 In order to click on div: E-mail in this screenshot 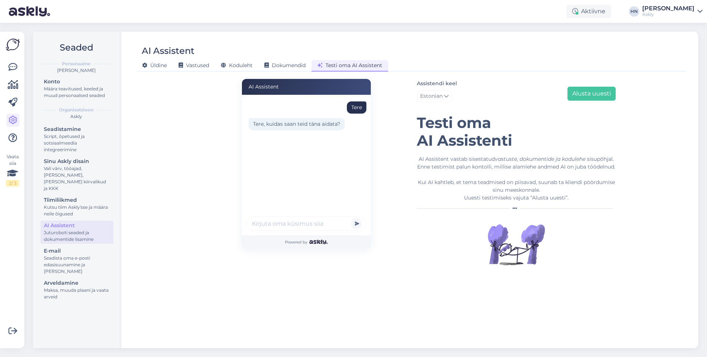, I will do `click(77, 251)`.